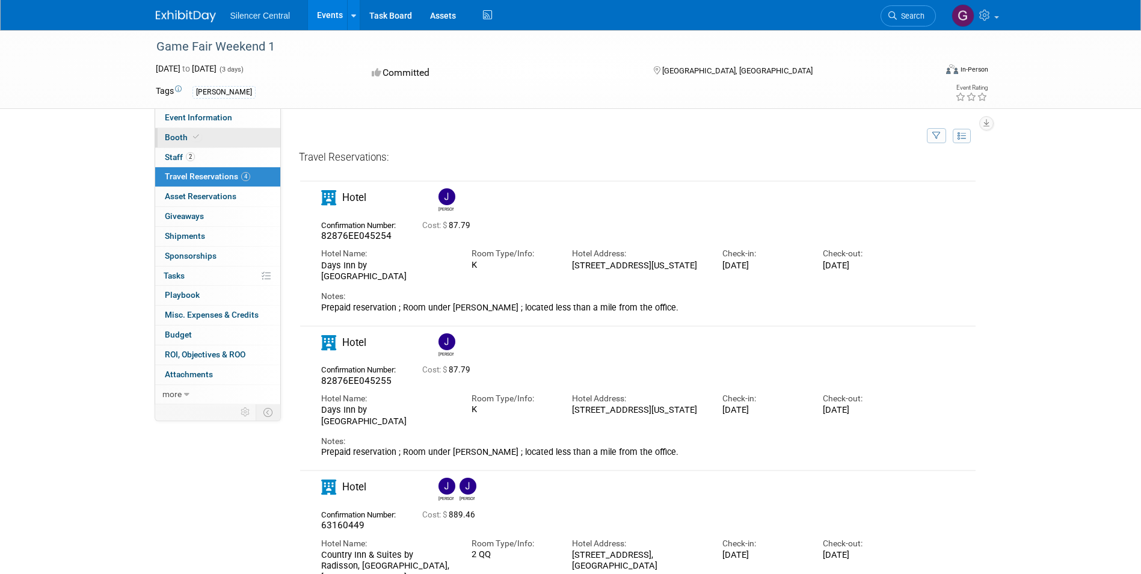  Describe the element at coordinates (468, 486) in the screenshot. I see `img: Julissa Linares` at that location.